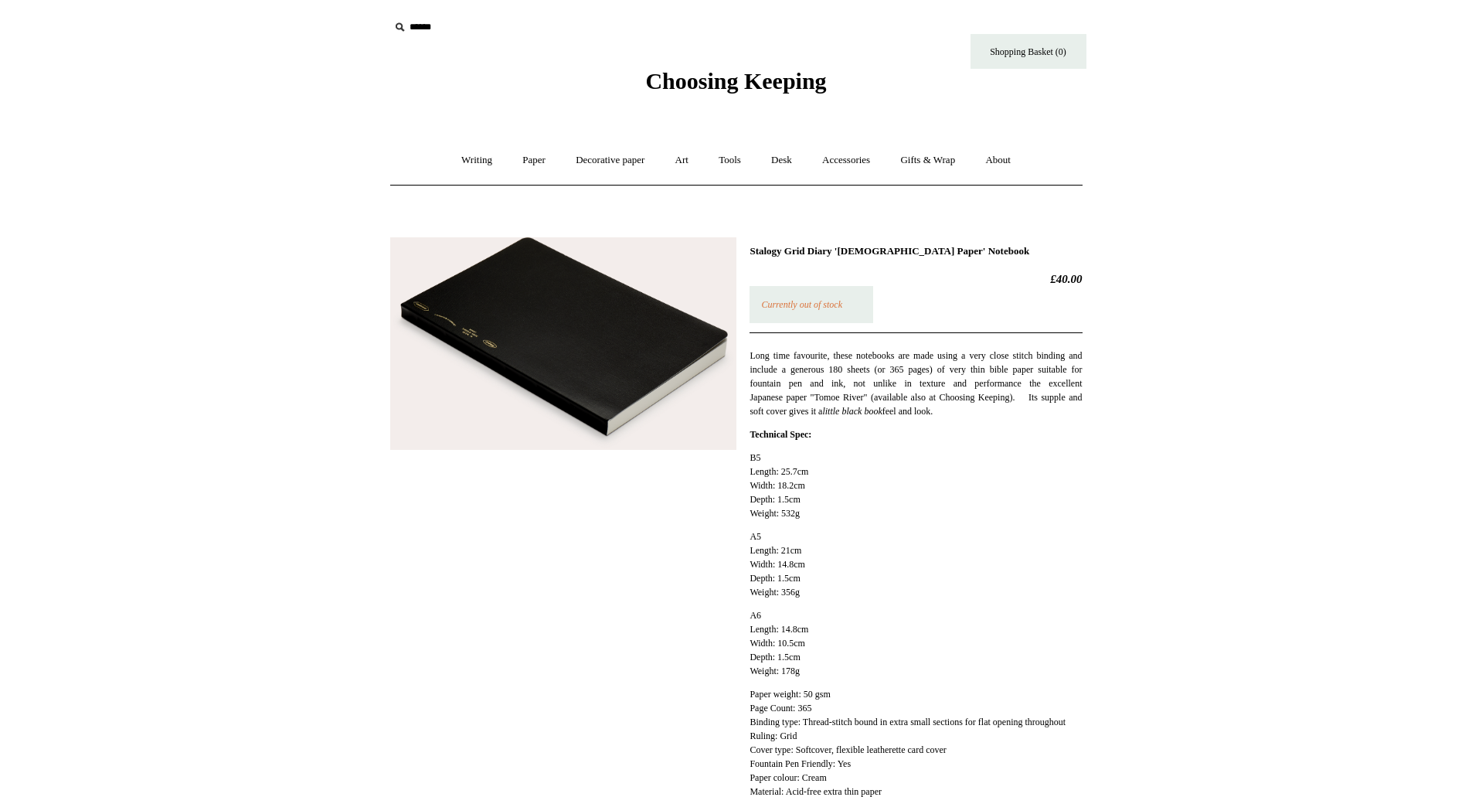  Describe the element at coordinates (916, 643) in the screenshot. I see `p: A6 Length: 14.8cm Width: 10.5cm Depth: 1.5cm Weight: 178g` at that location.